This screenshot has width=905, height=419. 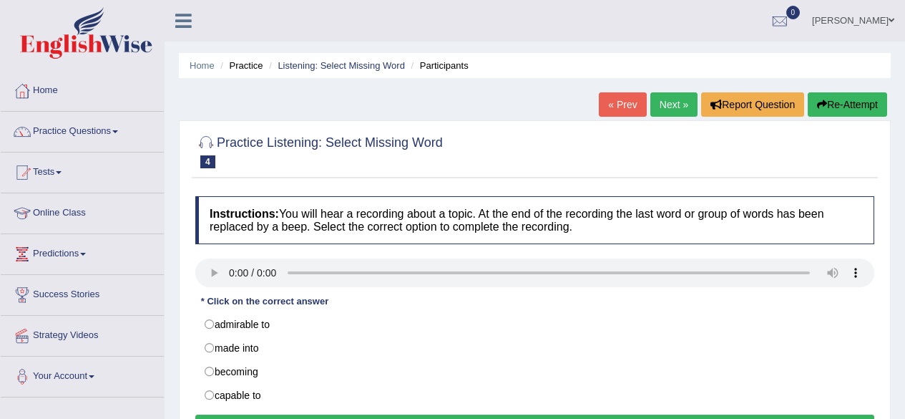 What do you see at coordinates (674, 105) in the screenshot?
I see `a: Next »` at bounding box center [674, 105].